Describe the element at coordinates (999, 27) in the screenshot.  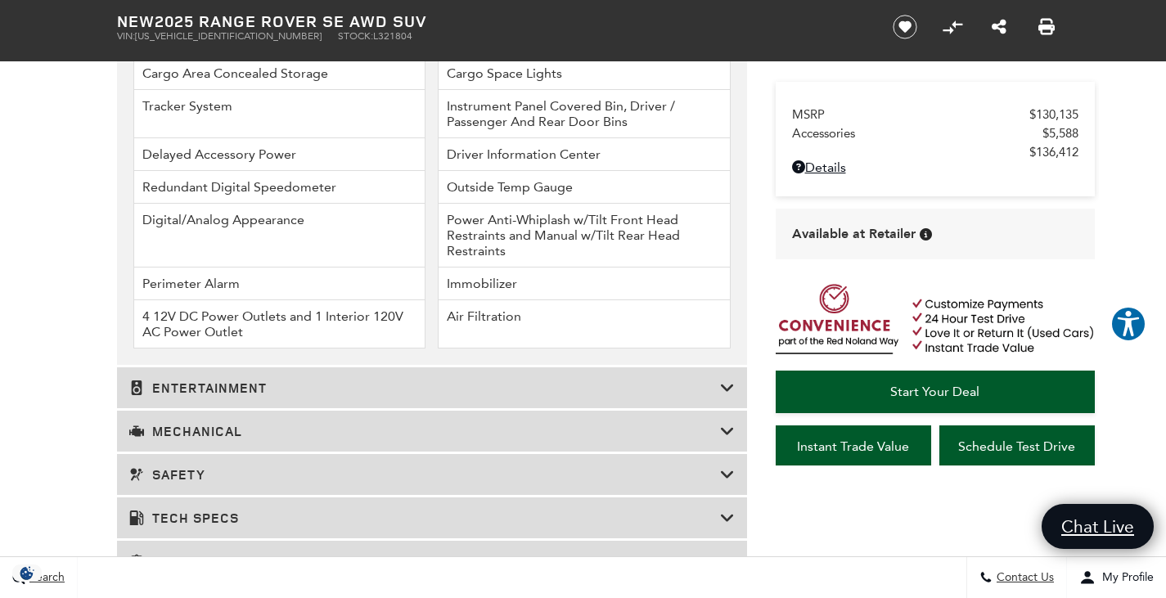
I see `a: Share this New 2025 Range Rover SE AWD SUV` at that location.